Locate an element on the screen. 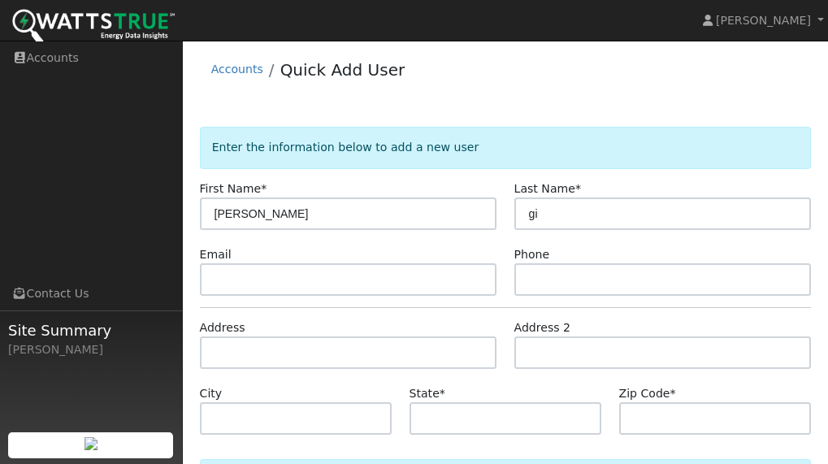 The image size is (828, 464). a: Quick Add User is located at coordinates (343, 70).